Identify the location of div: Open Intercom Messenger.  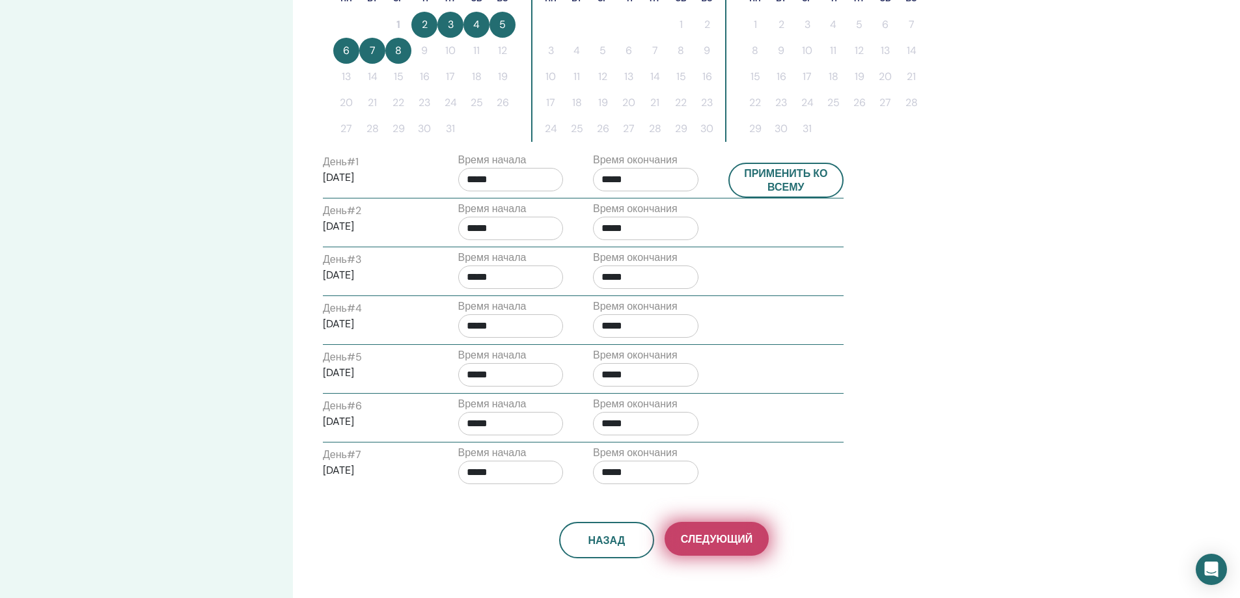
(1211, 569).